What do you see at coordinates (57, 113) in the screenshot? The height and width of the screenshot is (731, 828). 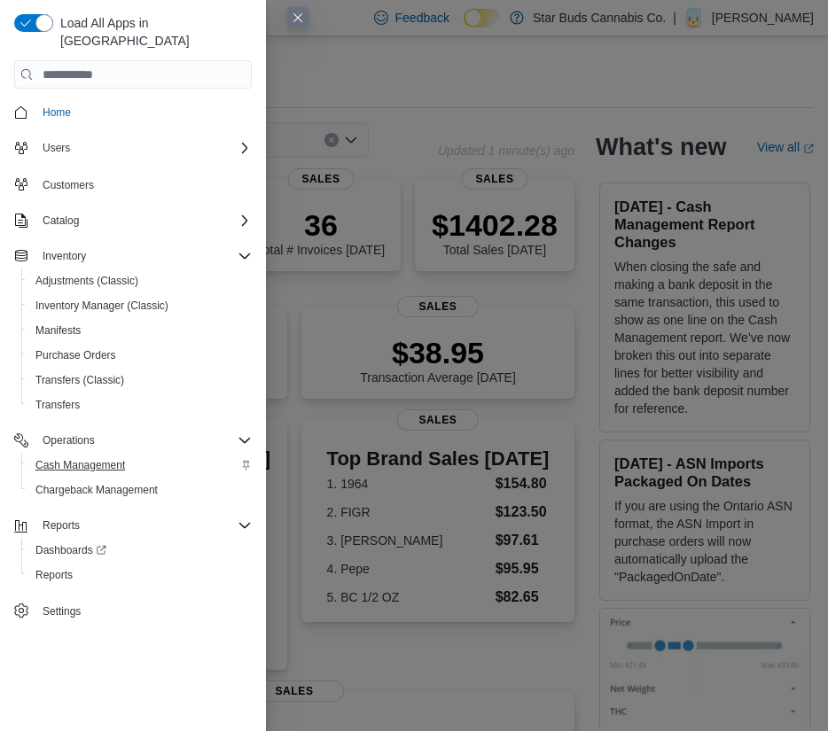 I see `a: Home` at bounding box center [57, 113].